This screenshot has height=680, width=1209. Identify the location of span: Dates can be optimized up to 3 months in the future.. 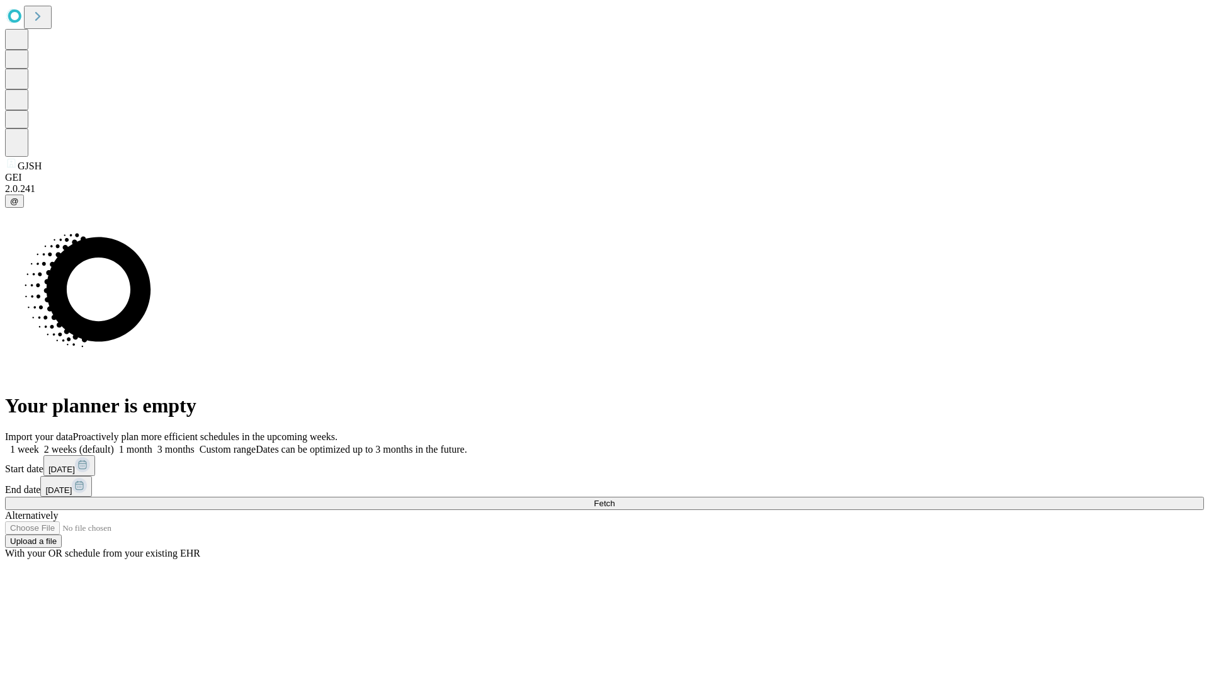
(361, 449).